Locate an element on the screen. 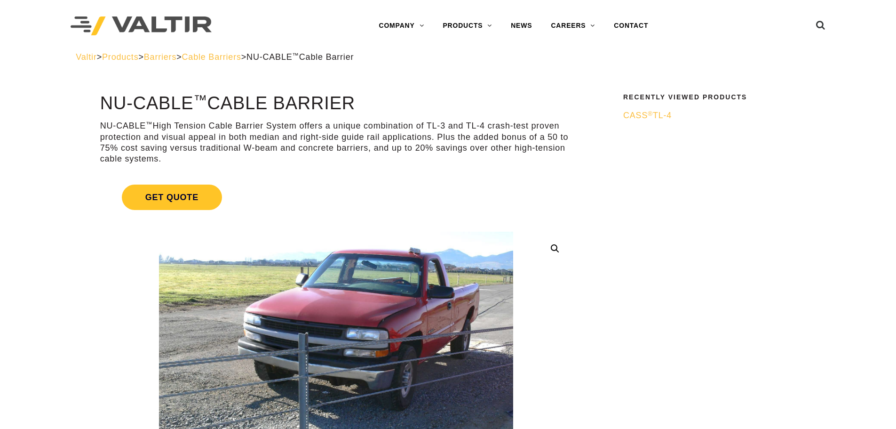  a: COMPANY is located at coordinates (401, 26).